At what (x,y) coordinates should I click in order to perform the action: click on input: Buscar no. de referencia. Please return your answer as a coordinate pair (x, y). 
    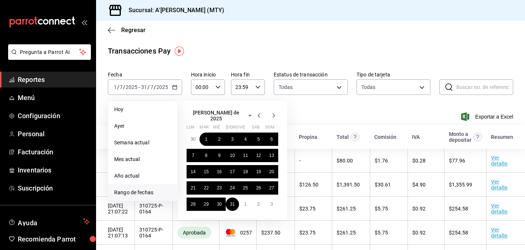
    Looking at the image, I should click on (485, 87).